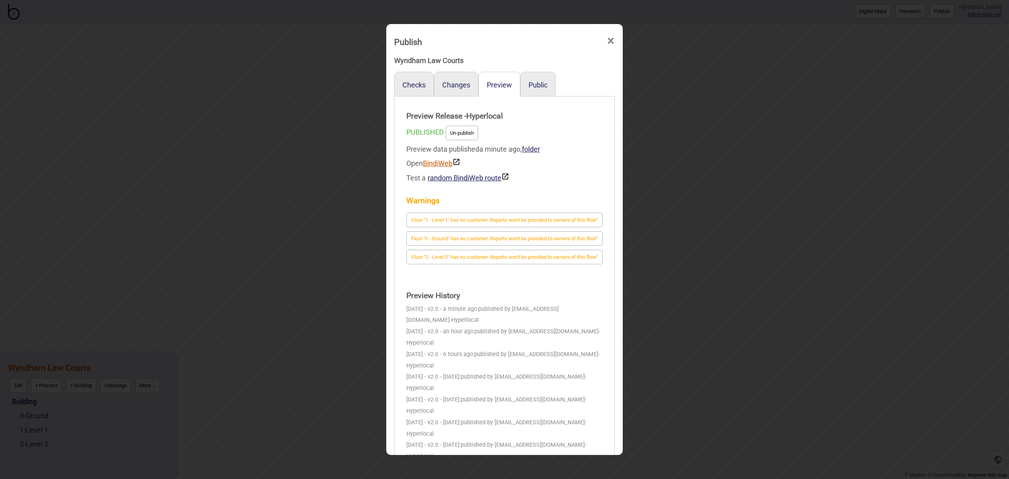 The height and width of the screenshot is (479, 1009). What do you see at coordinates (504, 178) in the screenshot?
I see `div: Test a` at bounding box center [504, 178].